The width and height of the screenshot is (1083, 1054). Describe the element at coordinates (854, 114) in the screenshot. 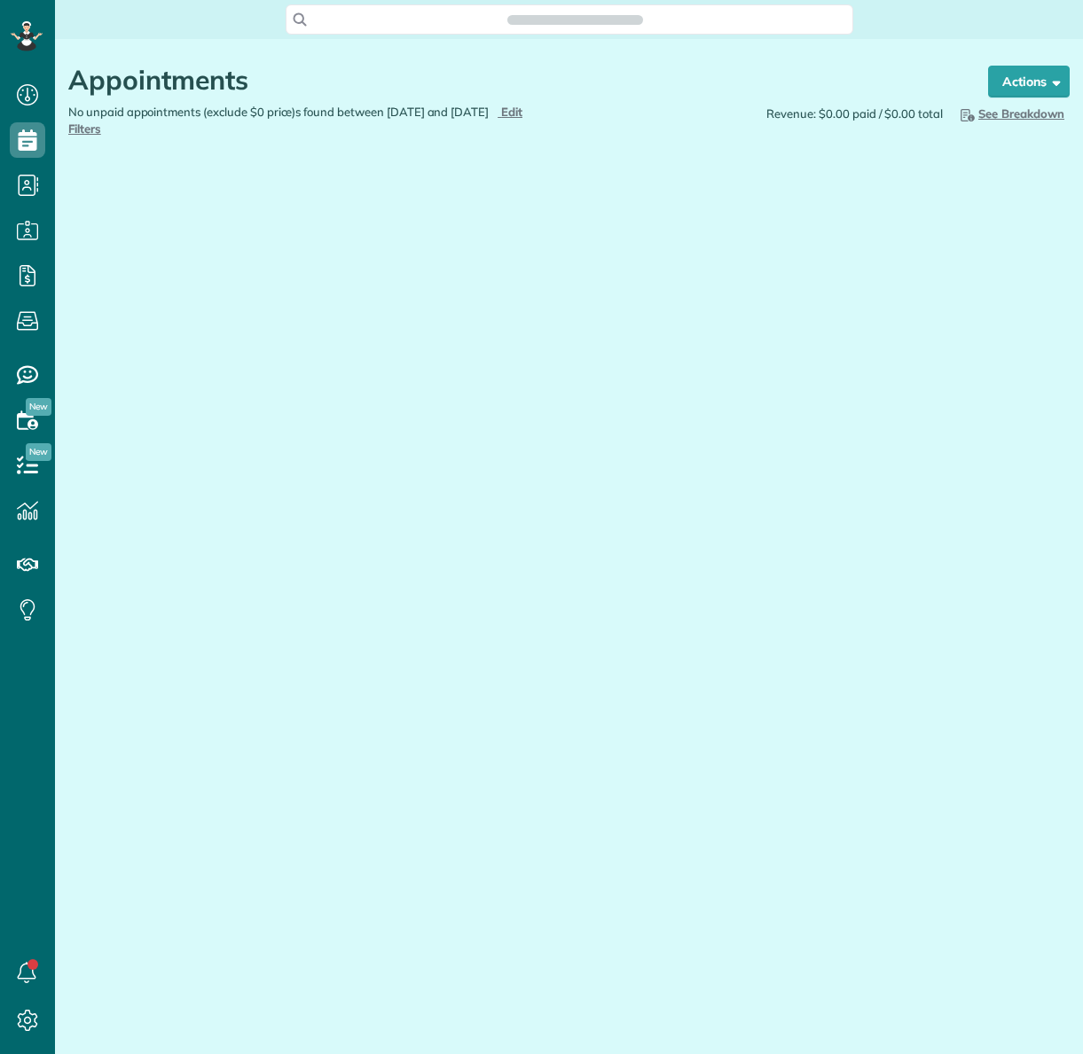

I see `span: Revenue: $0.00 paid / $0.00 total` at that location.